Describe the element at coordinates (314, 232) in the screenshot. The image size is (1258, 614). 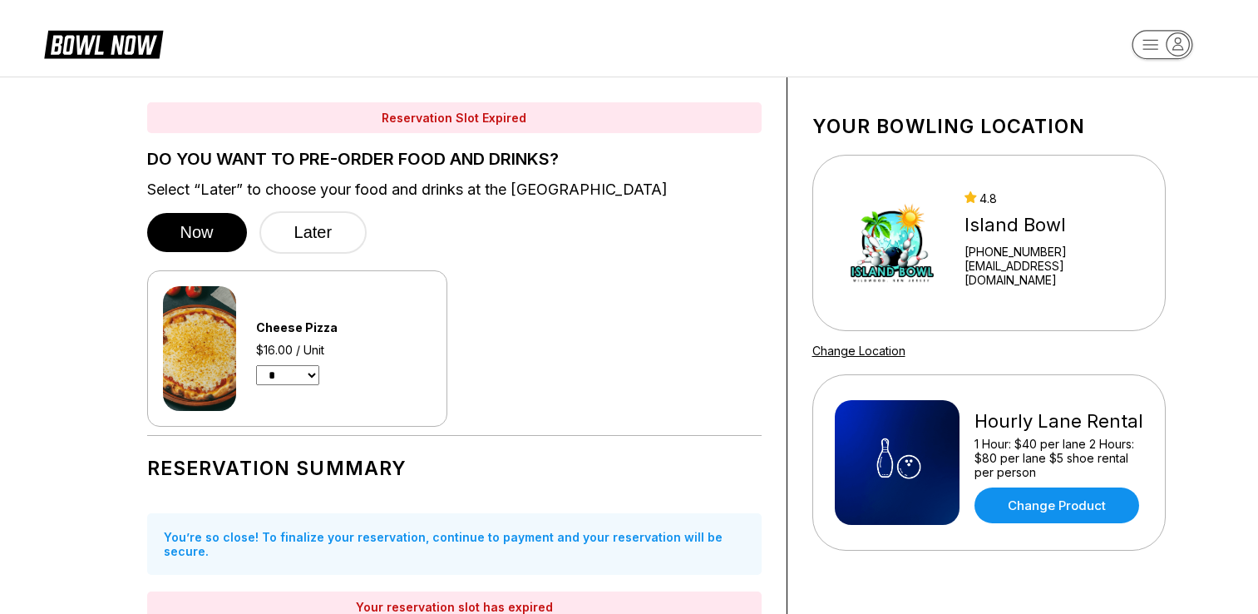
I see `button: Later` at that location.